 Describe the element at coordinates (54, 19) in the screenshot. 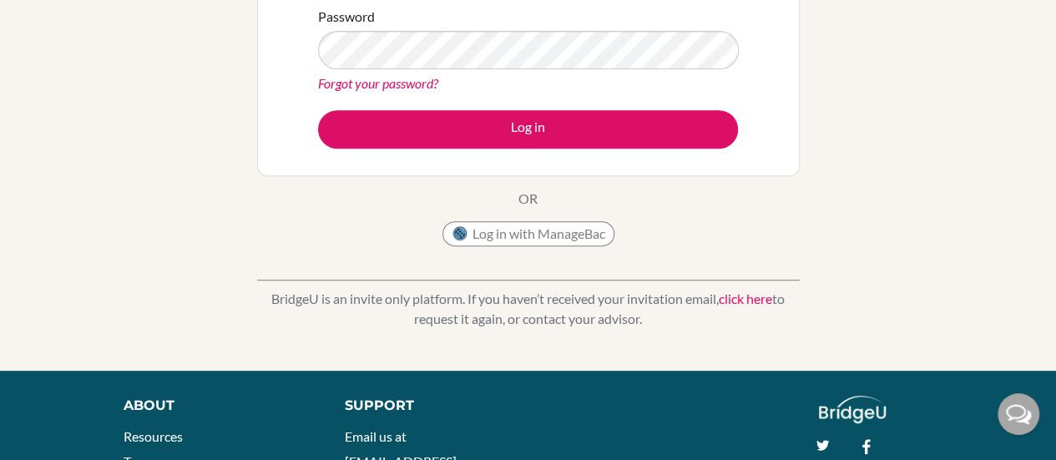

I see `span: Help` at that location.